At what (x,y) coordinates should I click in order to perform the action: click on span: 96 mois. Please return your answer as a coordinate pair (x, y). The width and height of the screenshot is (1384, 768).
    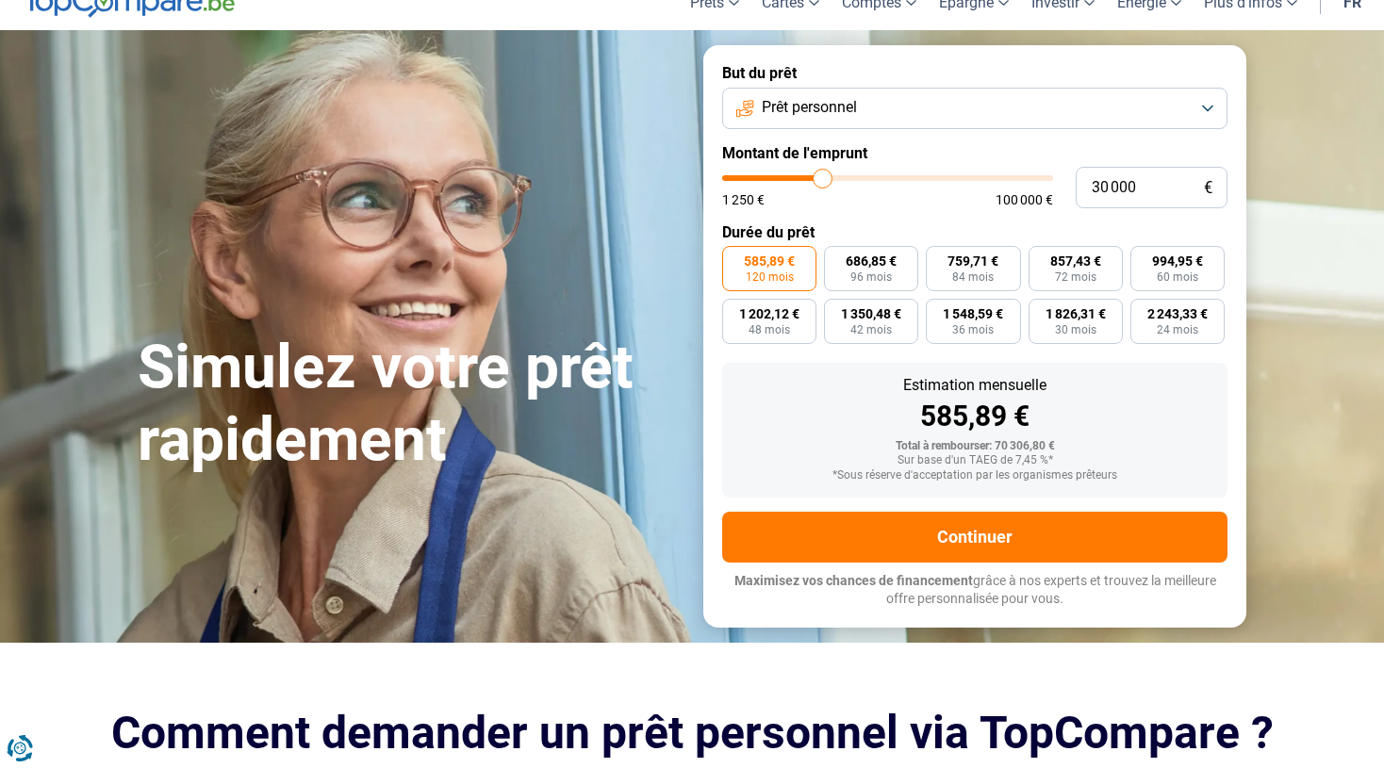
    Looking at the image, I should click on (871, 277).